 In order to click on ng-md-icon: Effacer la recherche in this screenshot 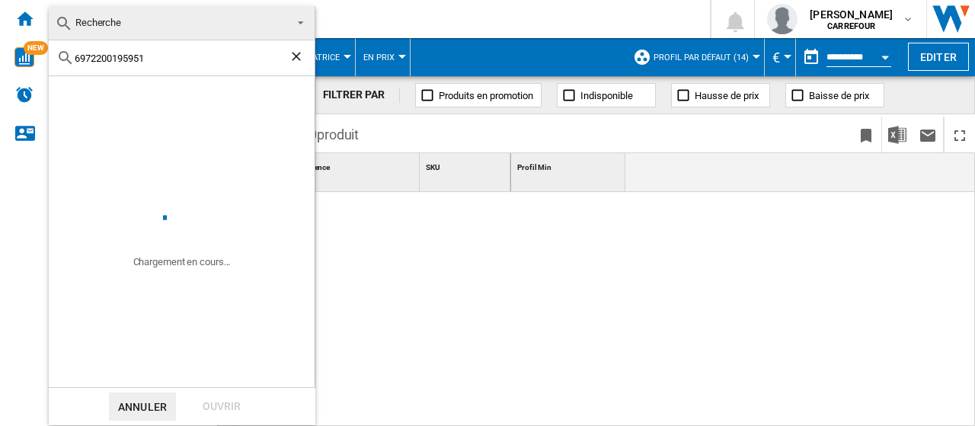, I will do `click(298, 58)`.